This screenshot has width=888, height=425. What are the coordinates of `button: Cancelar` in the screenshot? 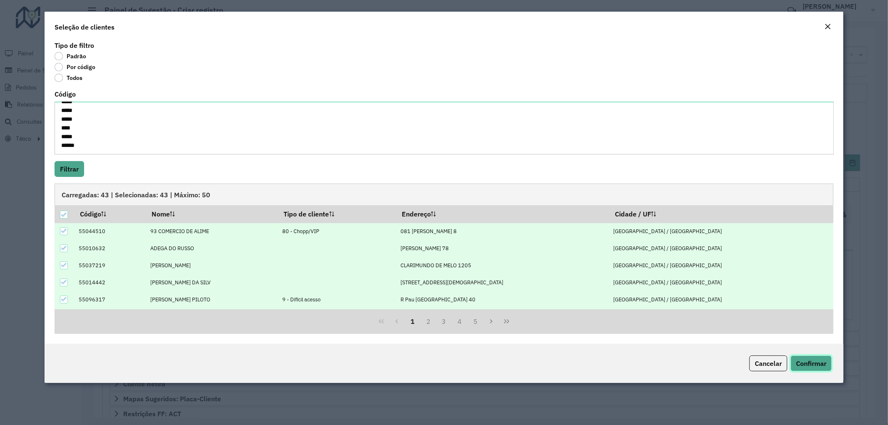 It's located at (768, 363).